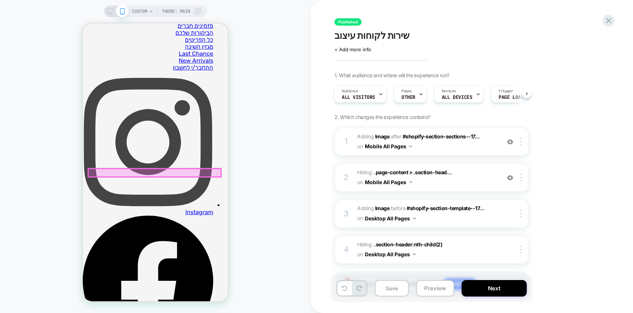 This screenshot has height=313, width=633. What do you see at coordinates (392, 288) in the screenshot?
I see `button: Save` at bounding box center [392, 288].